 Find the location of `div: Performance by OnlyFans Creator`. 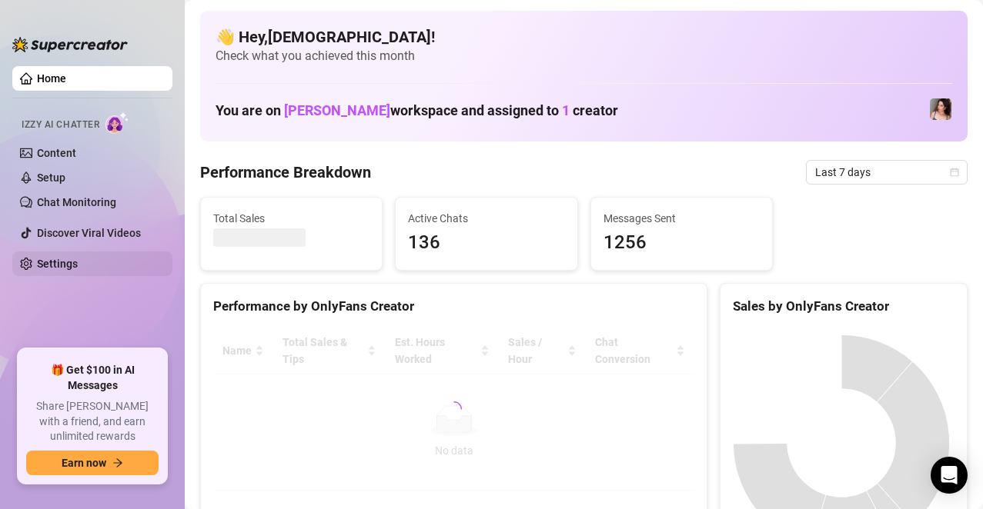

div: Performance by OnlyFans Creator is located at coordinates (453, 306).